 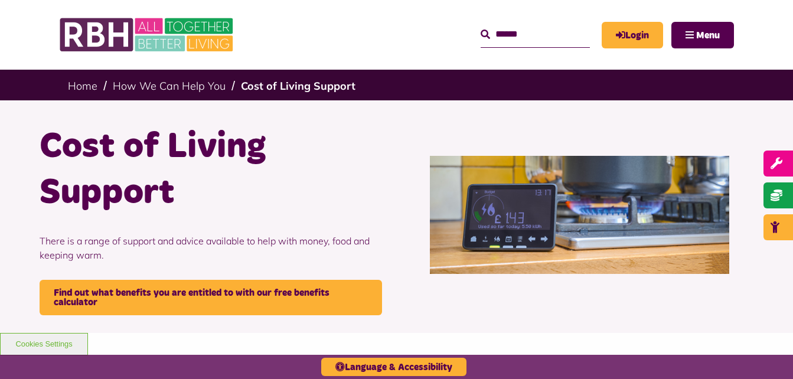 What do you see at coordinates (214, 248) in the screenshot?
I see `p: There is a range of support and advice available to help with money, food and keeping warm.` at bounding box center [214, 248].